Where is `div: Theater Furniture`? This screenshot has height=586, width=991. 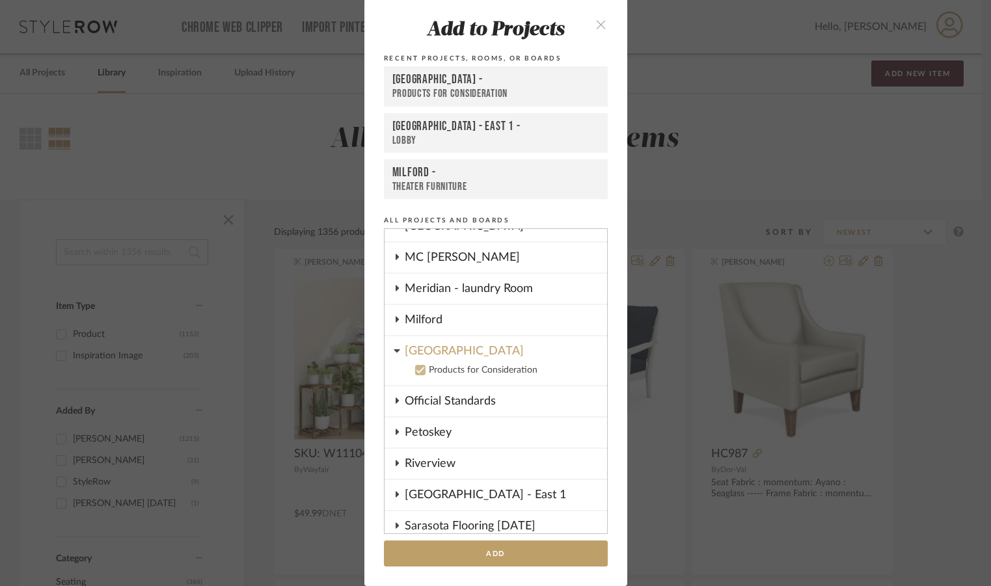 div: Theater Furniture is located at coordinates (496, 187).